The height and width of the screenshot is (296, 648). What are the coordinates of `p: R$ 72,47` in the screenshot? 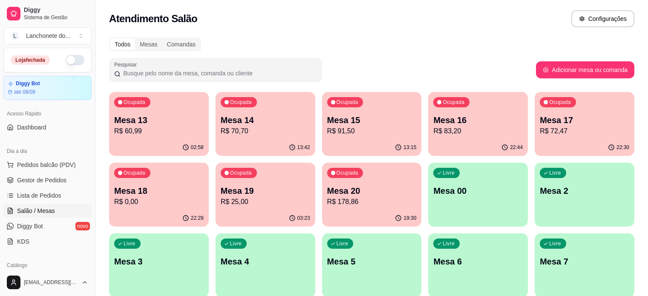 It's located at (584, 131).